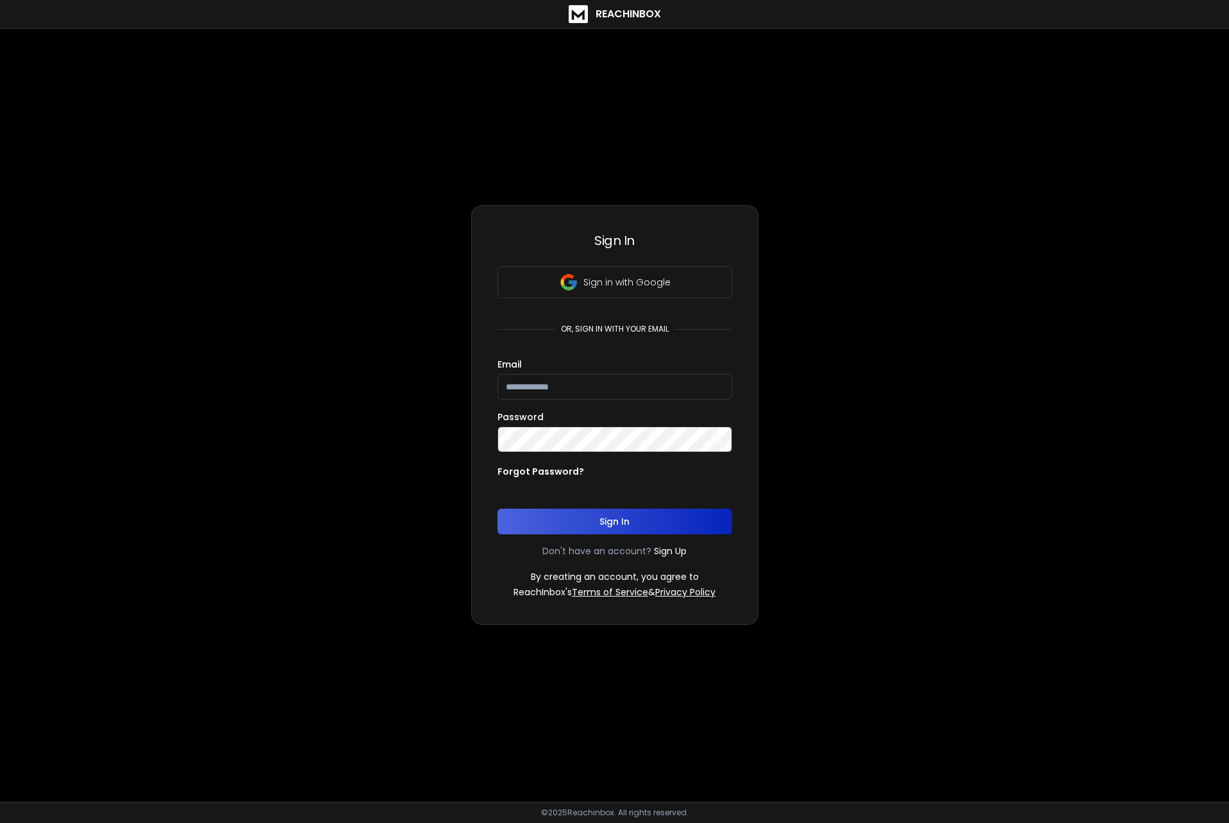  I want to click on img: logo, so click(578, 14).